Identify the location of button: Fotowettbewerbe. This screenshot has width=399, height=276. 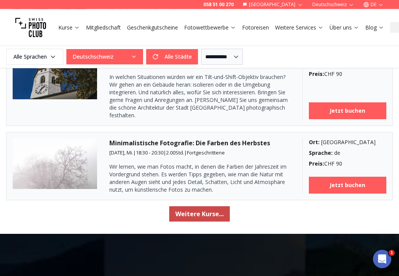
(210, 28).